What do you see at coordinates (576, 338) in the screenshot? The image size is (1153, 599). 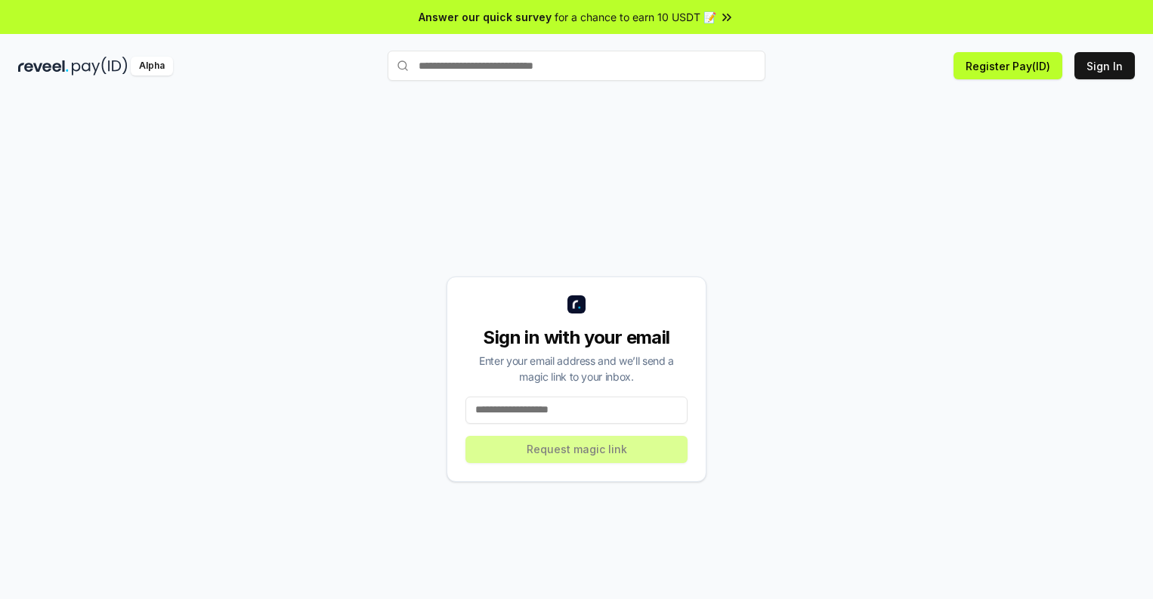 I see `div: Sign in with your email` at bounding box center [576, 338].